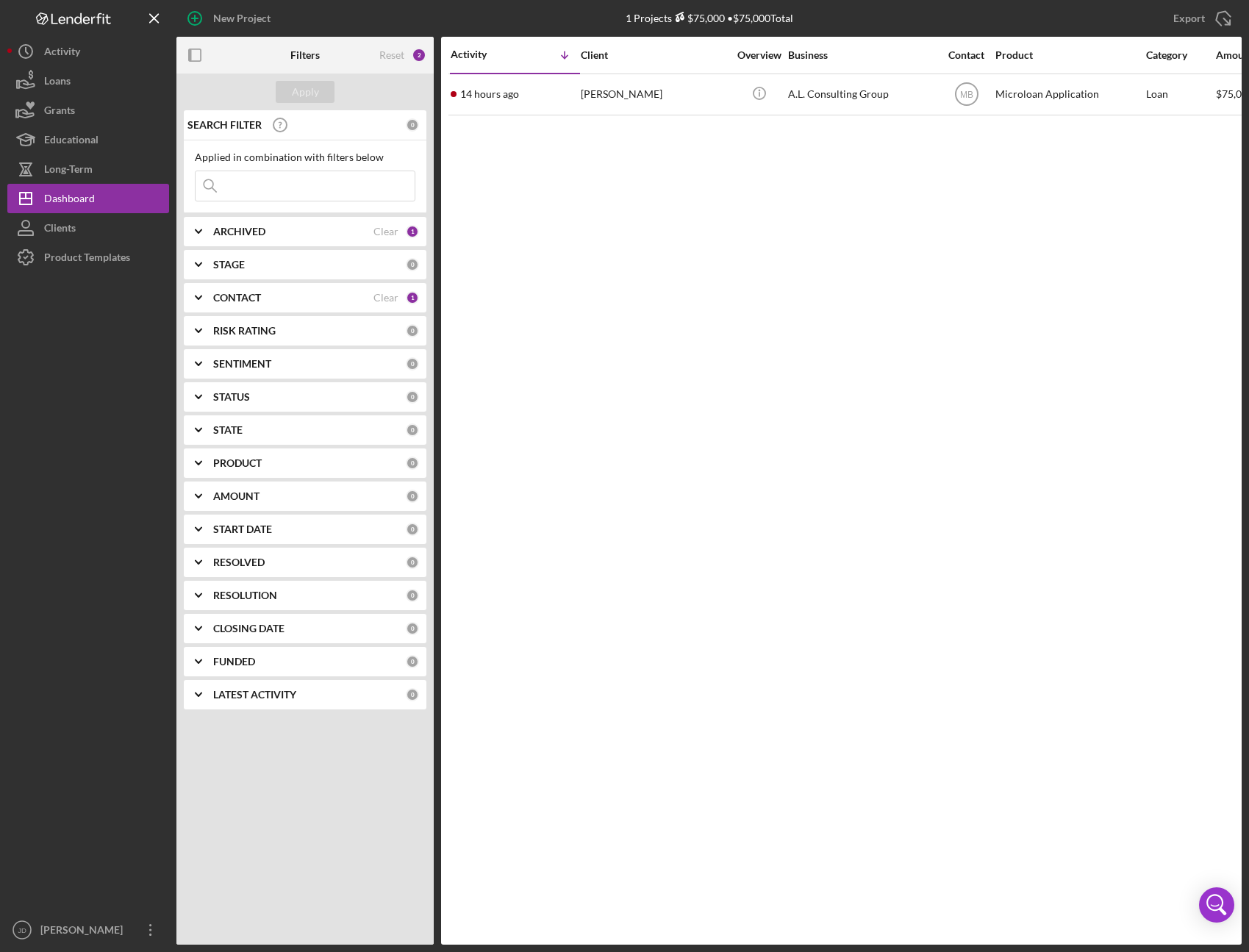 This screenshot has width=1249, height=952. What do you see at coordinates (862, 94) in the screenshot?
I see `div: A.L. Consulting Group` at bounding box center [862, 94].